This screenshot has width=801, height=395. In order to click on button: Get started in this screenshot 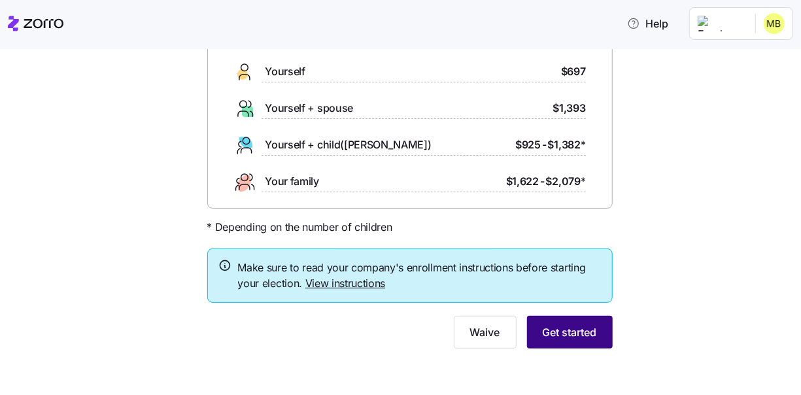, I will do `click(569, 332)`.